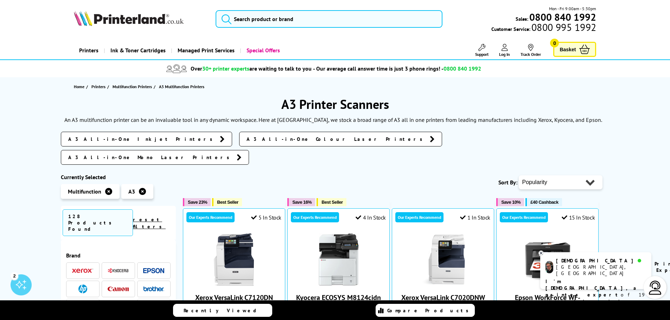 The width and height of the screenshot is (670, 320). Describe the element at coordinates (83, 289) in the screenshot. I see `a: HP` at that location.